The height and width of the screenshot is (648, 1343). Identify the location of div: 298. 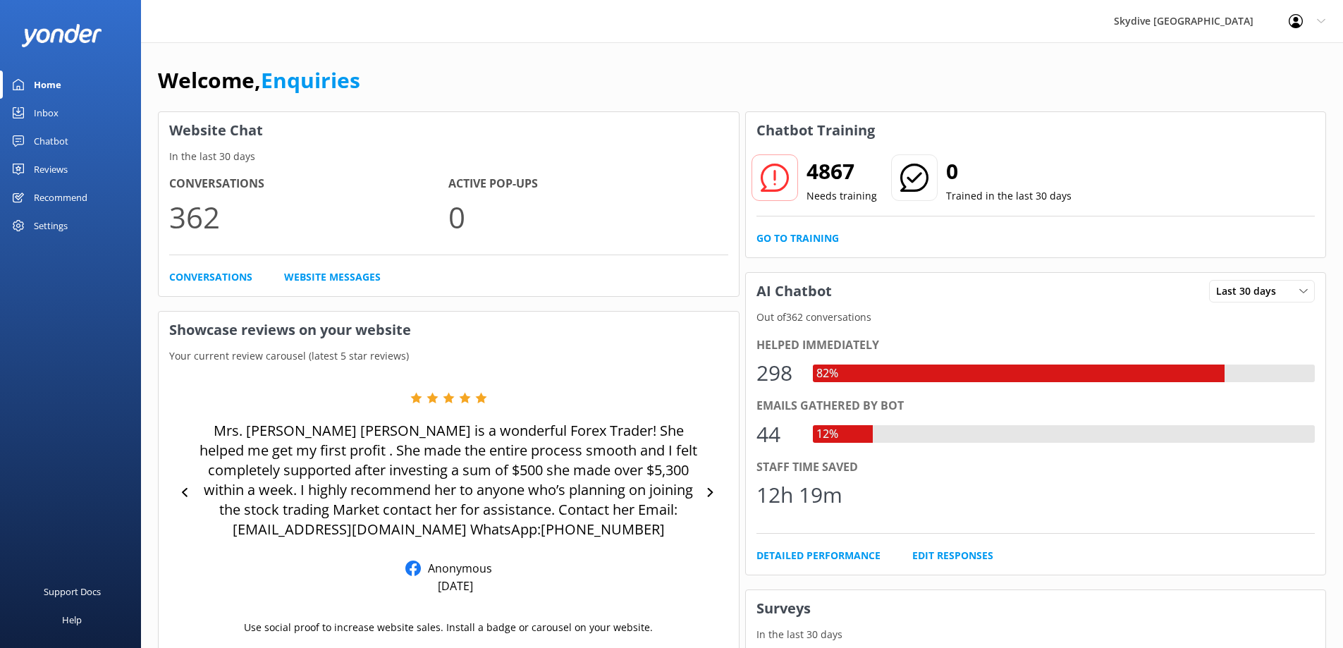
(777, 373).